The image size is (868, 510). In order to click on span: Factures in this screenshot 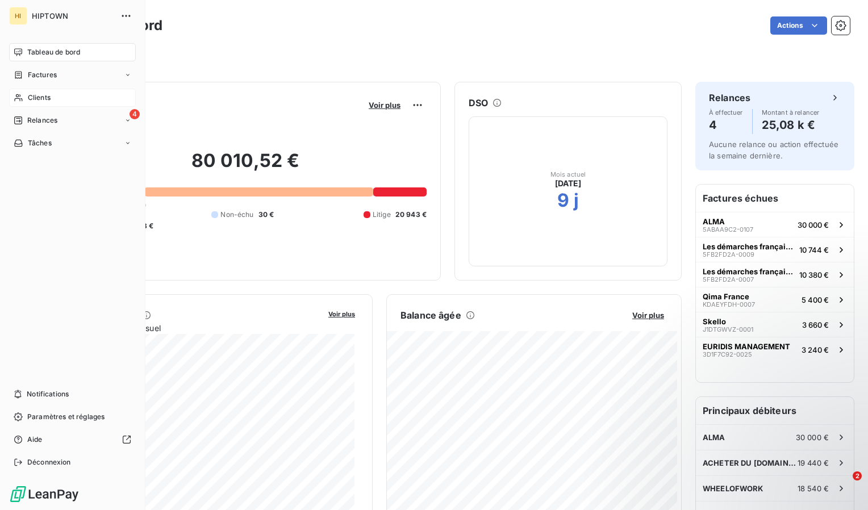, I will do `click(42, 75)`.